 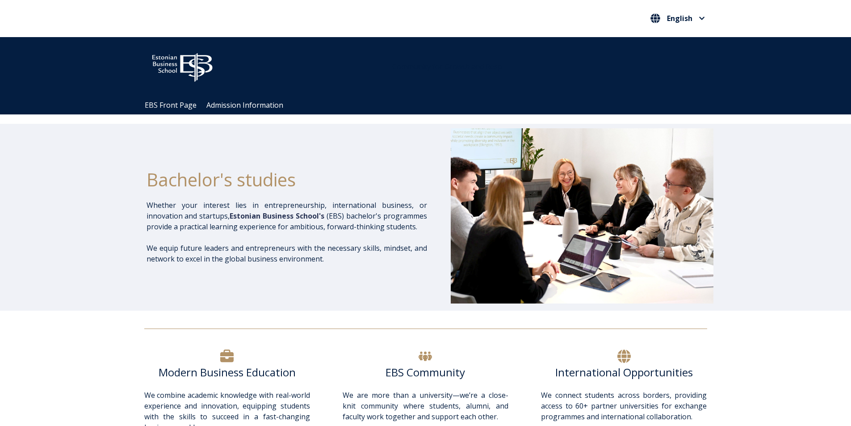 What do you see at coordinates (582, 216) in the screenshot?
I see `img: Bachelor's at EBS` at bounding box center [582, 216].